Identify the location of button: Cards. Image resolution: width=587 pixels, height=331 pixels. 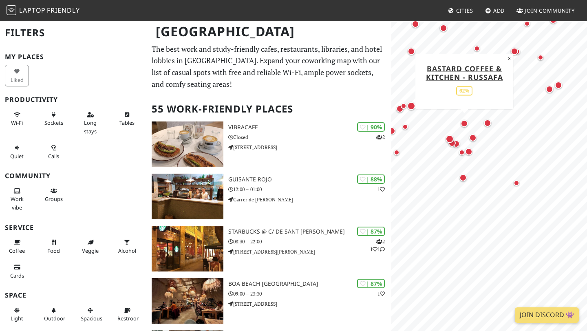
(17, 271).